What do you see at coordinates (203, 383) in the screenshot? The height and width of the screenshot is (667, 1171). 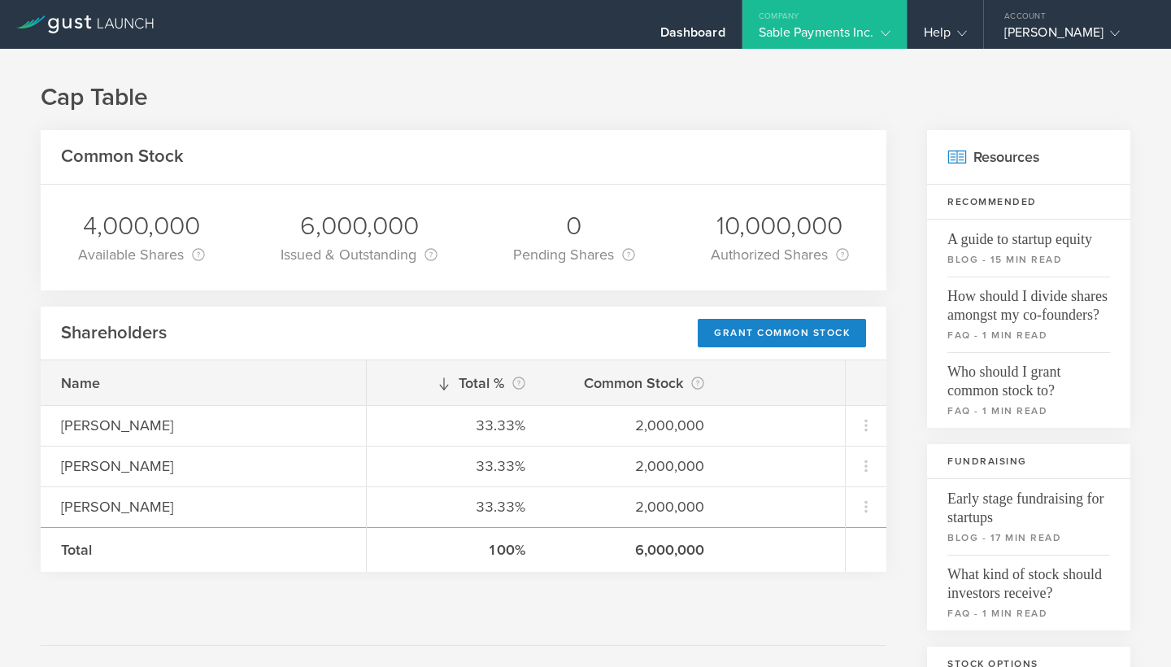 I see `div: Name` at bounding box center [203, 383].